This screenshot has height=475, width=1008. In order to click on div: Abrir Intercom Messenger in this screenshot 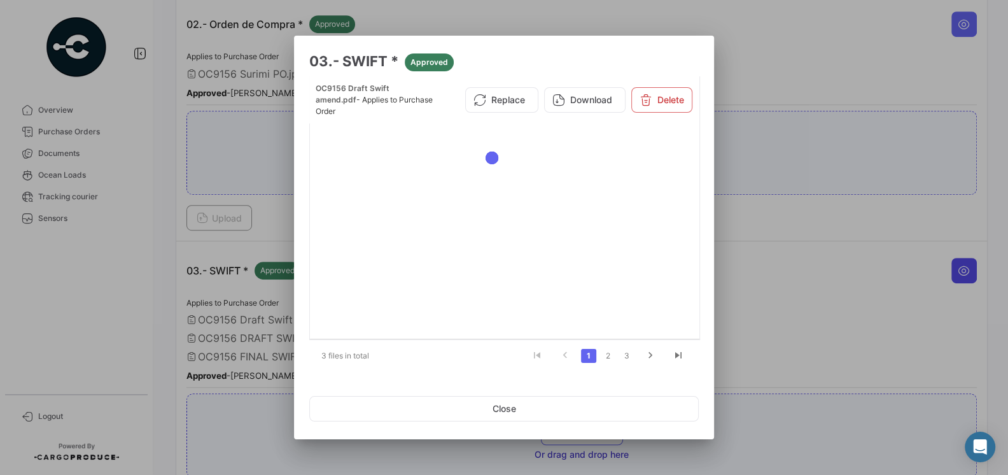, I will do `click(980, 447)`.